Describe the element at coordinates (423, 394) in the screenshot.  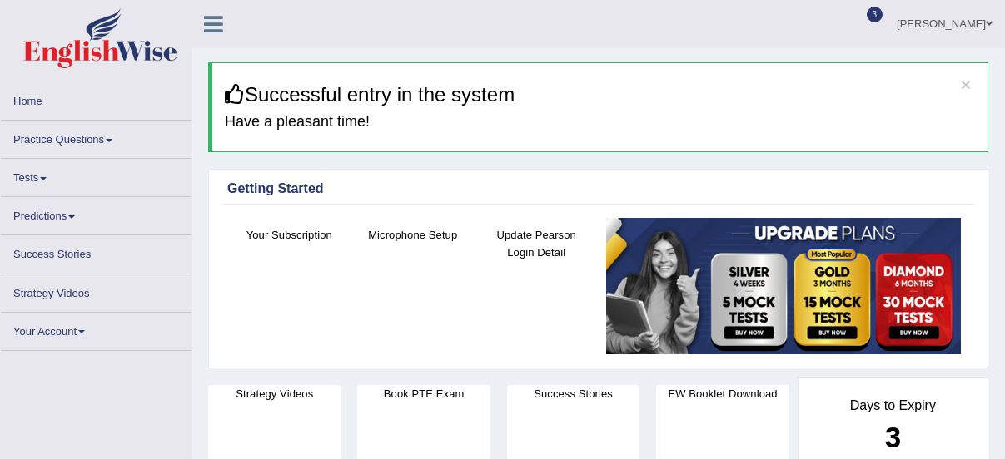
I see `h4: Book PTE Exam` at that location.